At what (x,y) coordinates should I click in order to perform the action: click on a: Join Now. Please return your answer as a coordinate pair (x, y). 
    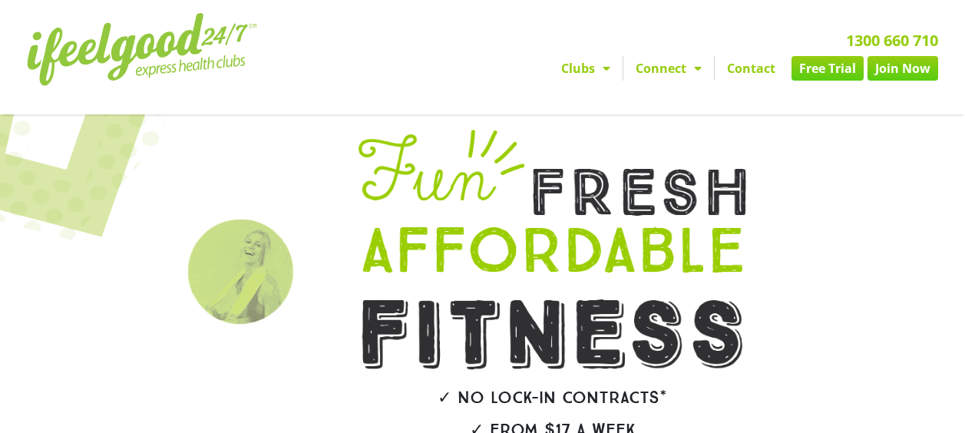
    Looking at the image, I should click on (903, 68).